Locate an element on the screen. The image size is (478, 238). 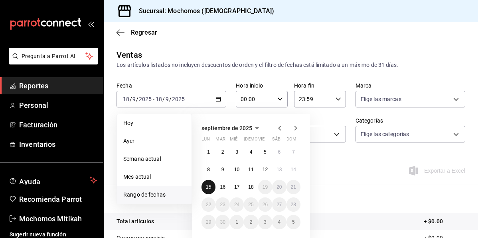
abbr: 19 de septiembre de 2025 is located at coordinates (265, 187).